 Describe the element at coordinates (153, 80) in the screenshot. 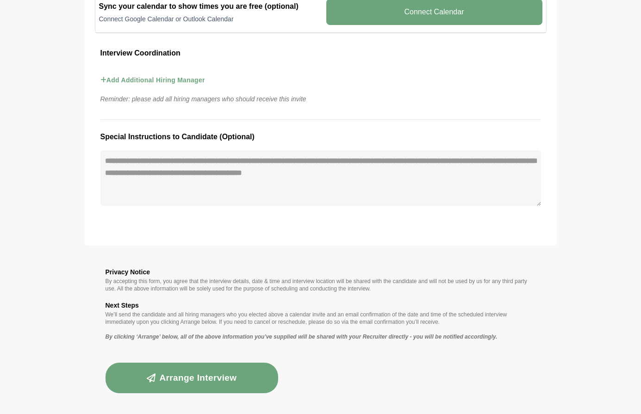

I see `button: Add Additional Hiring Manager` at that location.